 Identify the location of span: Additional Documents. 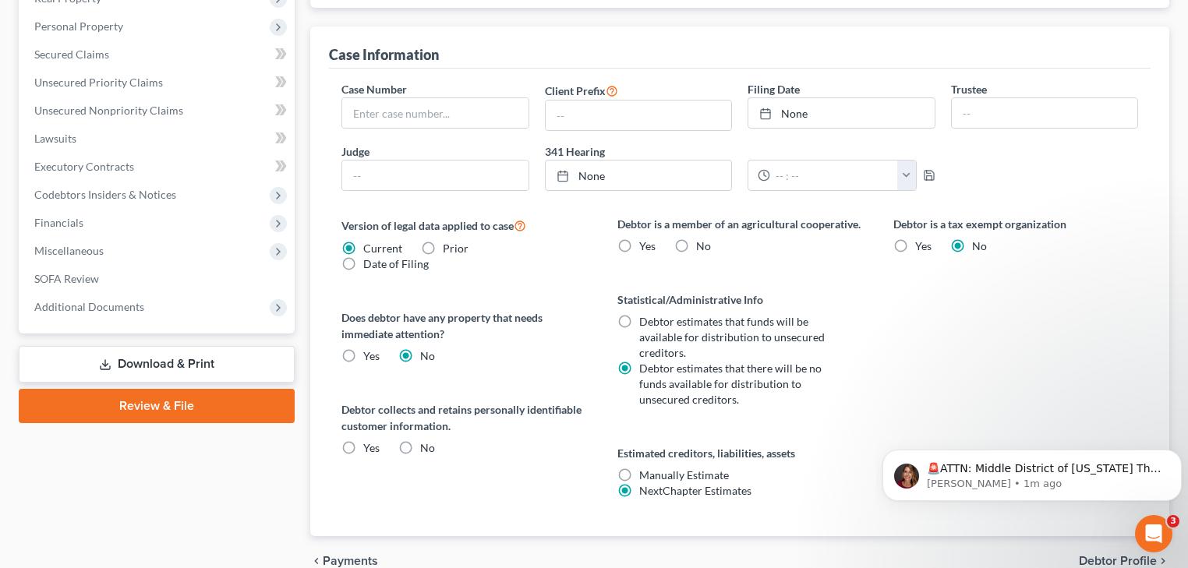
(89, 306).